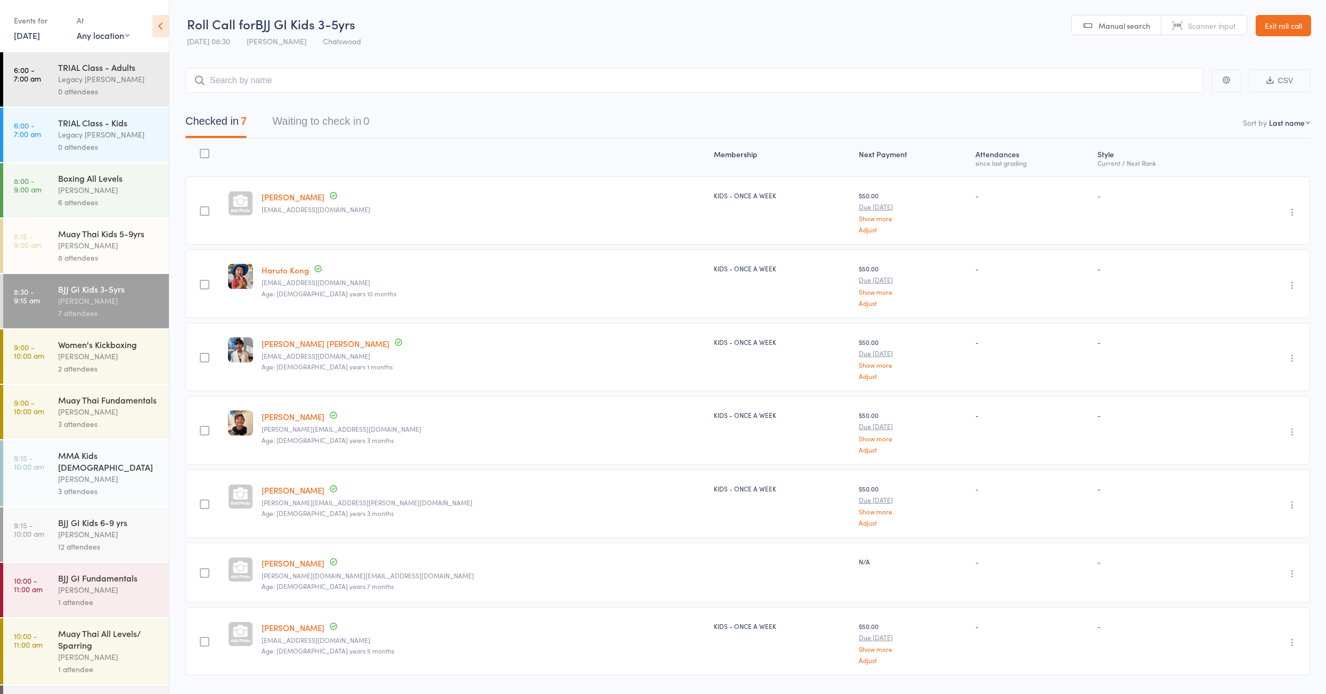 The image size is (1326, 694). What do you see at coordinates (244, 121) in the screenshot?
I see `div: 7` at bounding box center [244, 121].